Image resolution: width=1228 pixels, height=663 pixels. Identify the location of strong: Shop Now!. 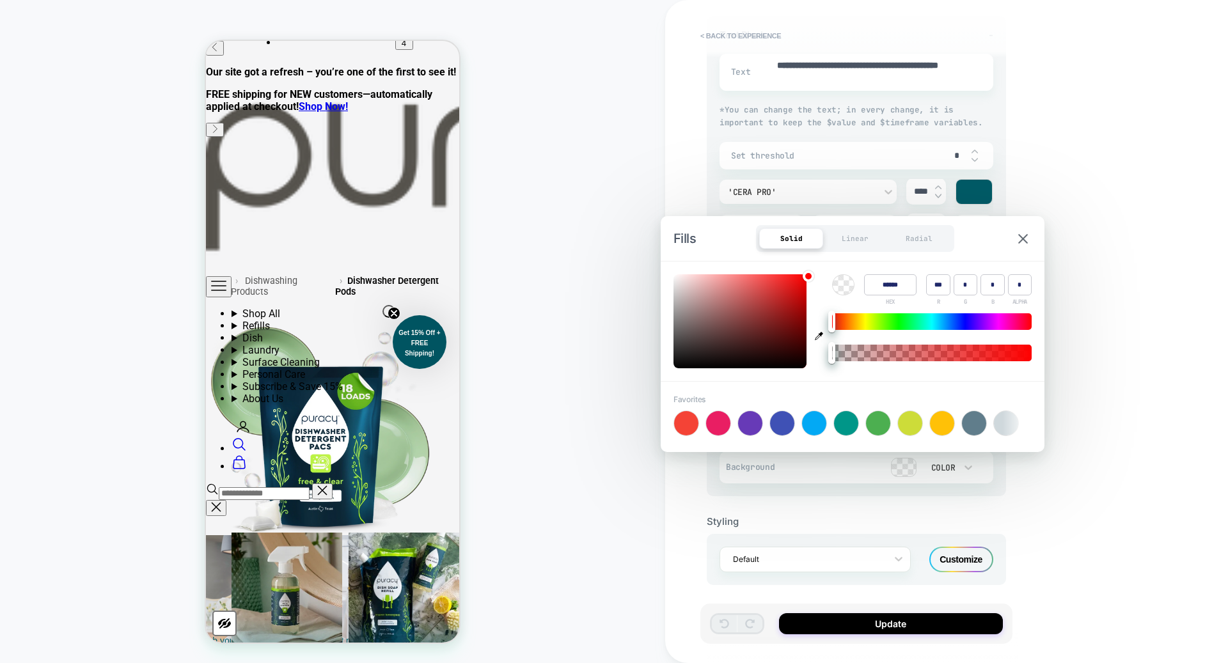
(117, 65).